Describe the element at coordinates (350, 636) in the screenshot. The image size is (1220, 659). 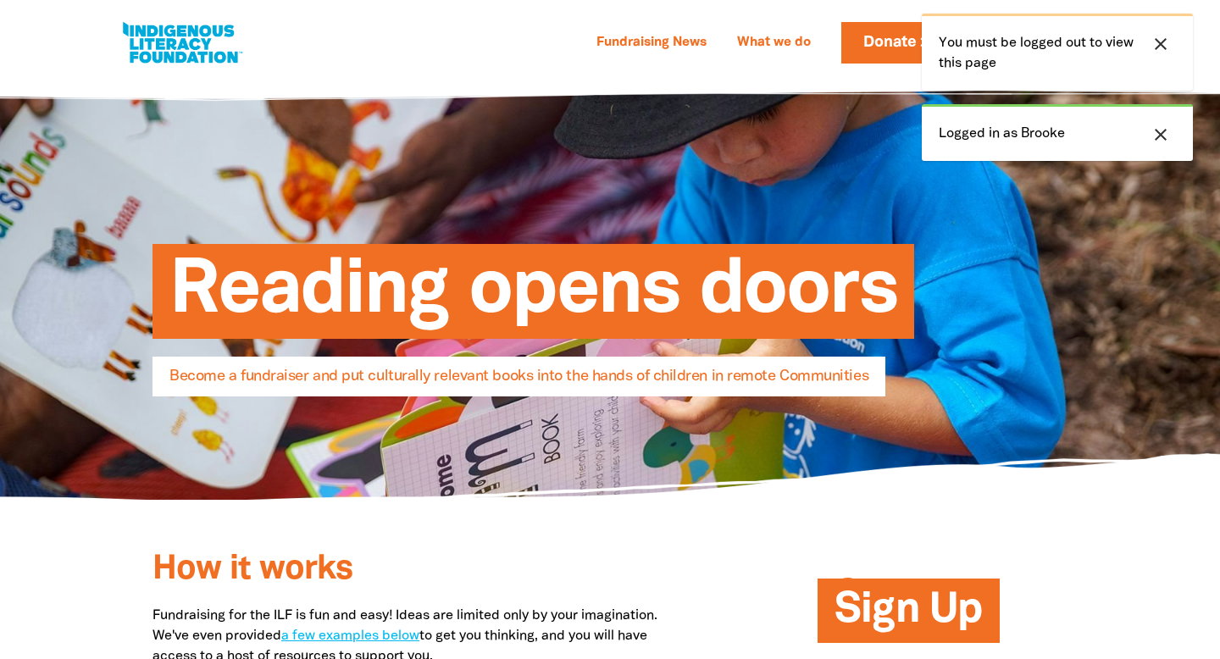
I see `a: a few examples below` at that location.